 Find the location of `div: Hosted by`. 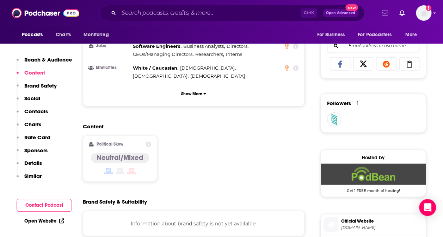

div: Hosted by is located at coordinates (373, 158).